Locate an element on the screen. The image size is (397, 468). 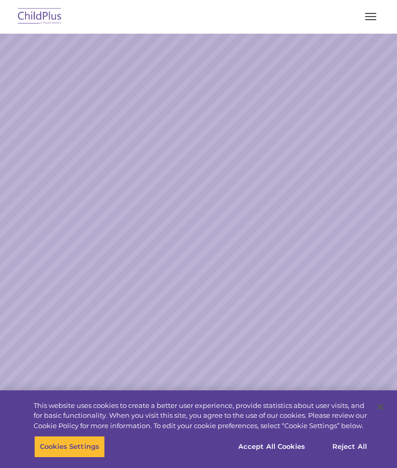
button: Close is located at coordinates (381, 407).